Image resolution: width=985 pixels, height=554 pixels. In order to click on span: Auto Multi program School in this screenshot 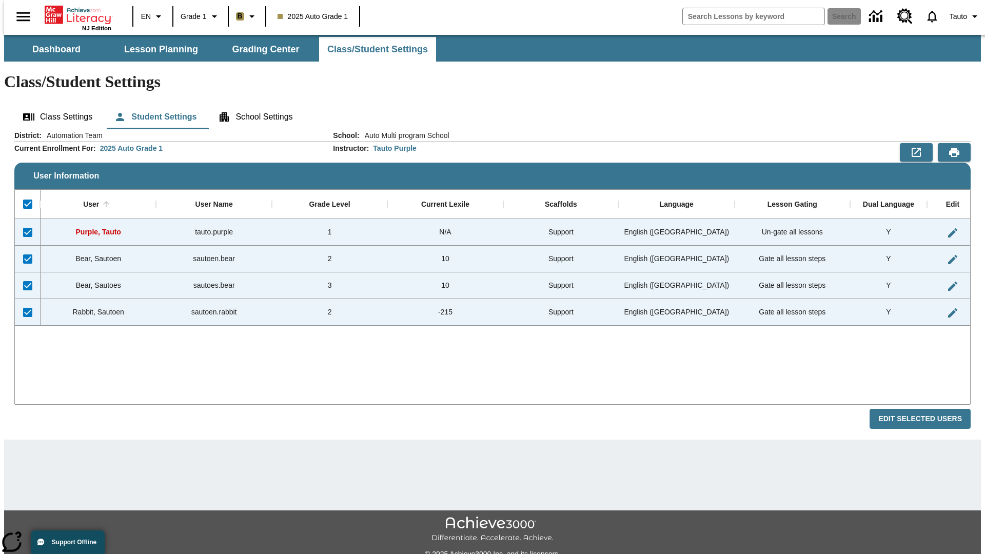, I will do `click(404, 135)`.